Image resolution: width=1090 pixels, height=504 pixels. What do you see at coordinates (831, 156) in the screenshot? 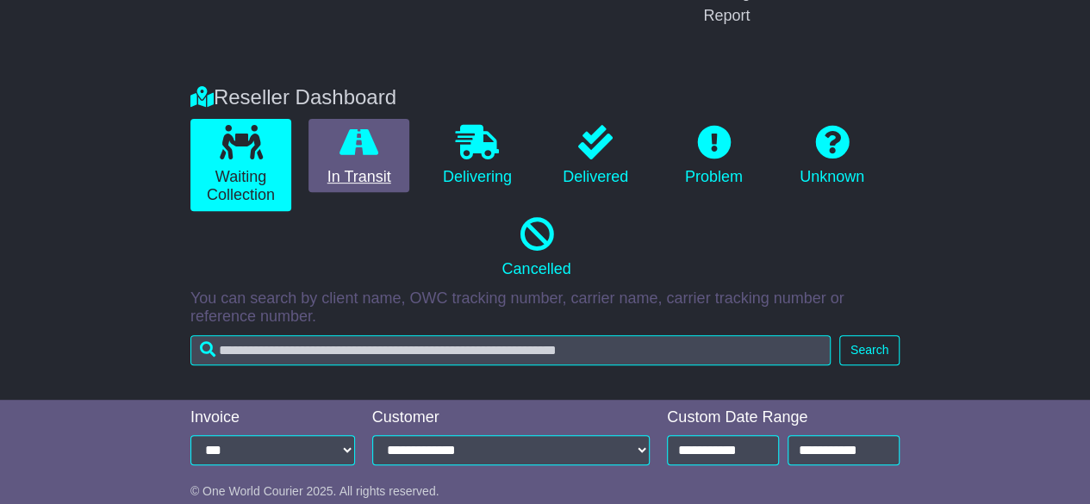
I see `a: Unknown` at bounding box center [831, 156].